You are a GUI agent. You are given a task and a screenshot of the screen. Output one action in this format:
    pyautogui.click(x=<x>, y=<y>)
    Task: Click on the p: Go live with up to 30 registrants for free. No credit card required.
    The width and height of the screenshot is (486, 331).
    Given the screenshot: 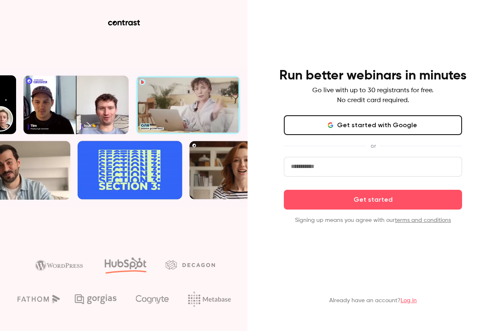 What is the action you would take?
    pyautogui.click(x=373, y=96)
    